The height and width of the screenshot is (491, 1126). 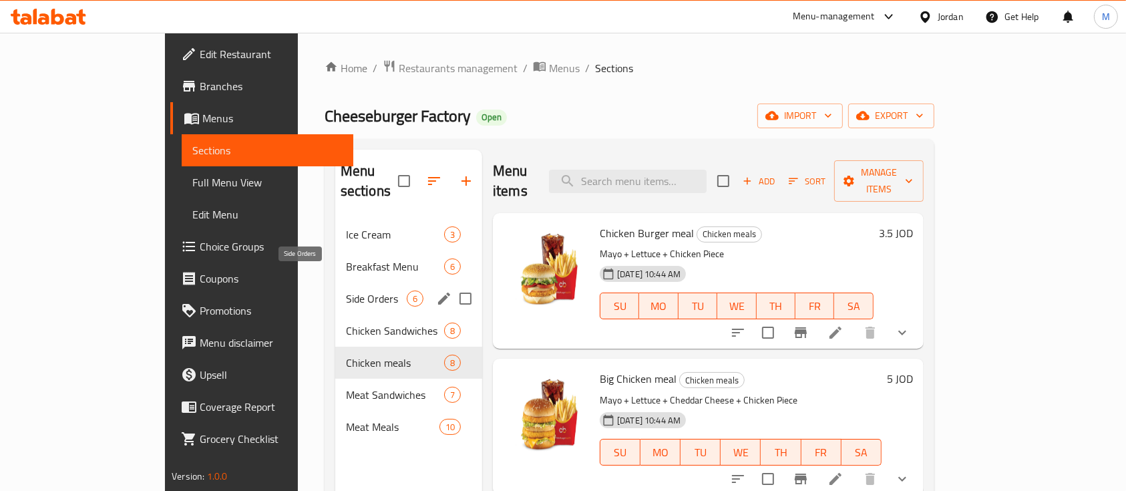 I want to click on span: Cheeseburger Factory, so click(x=397, y=116).